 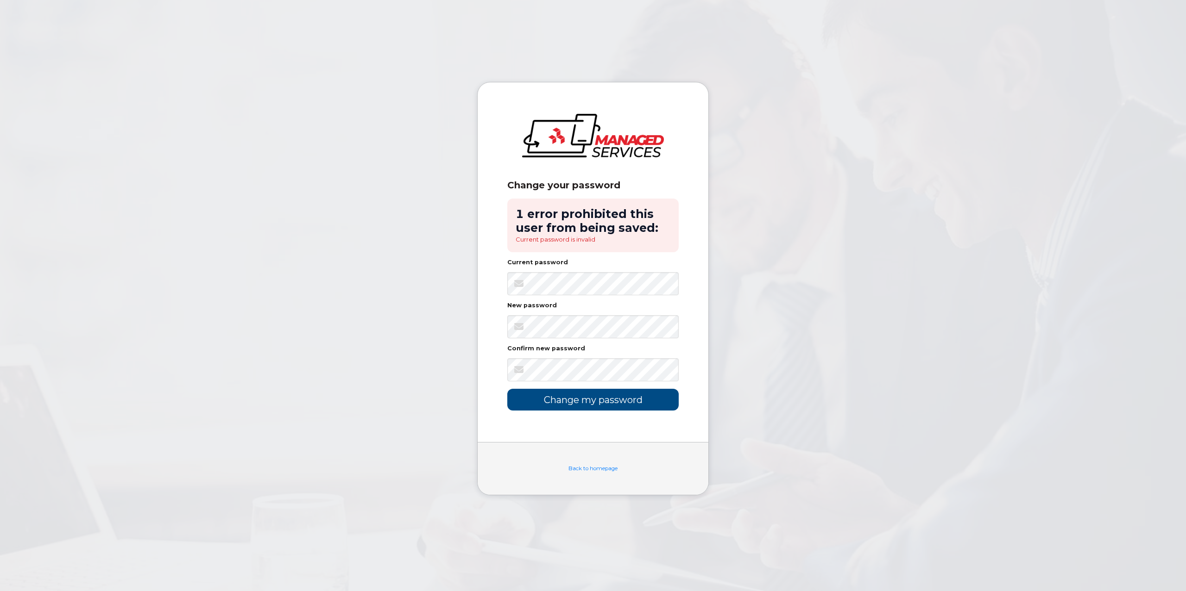 I want to click on img: logo-large.png, so click(x=593, y=136).